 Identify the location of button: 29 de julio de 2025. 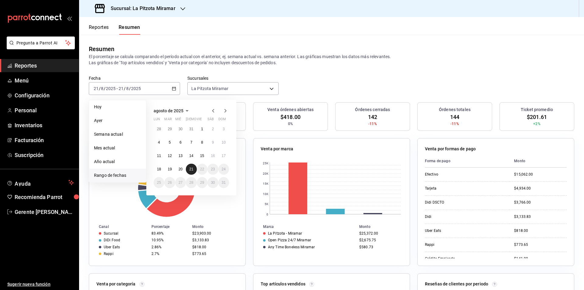
(169, 129).